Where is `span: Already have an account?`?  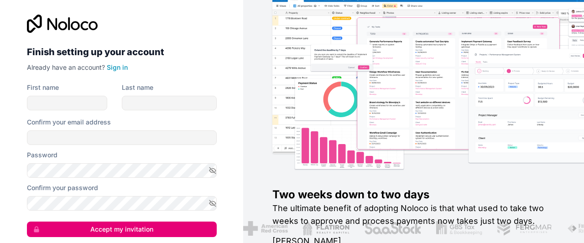
span: Already have an account? is located at coordinates (66, 67).